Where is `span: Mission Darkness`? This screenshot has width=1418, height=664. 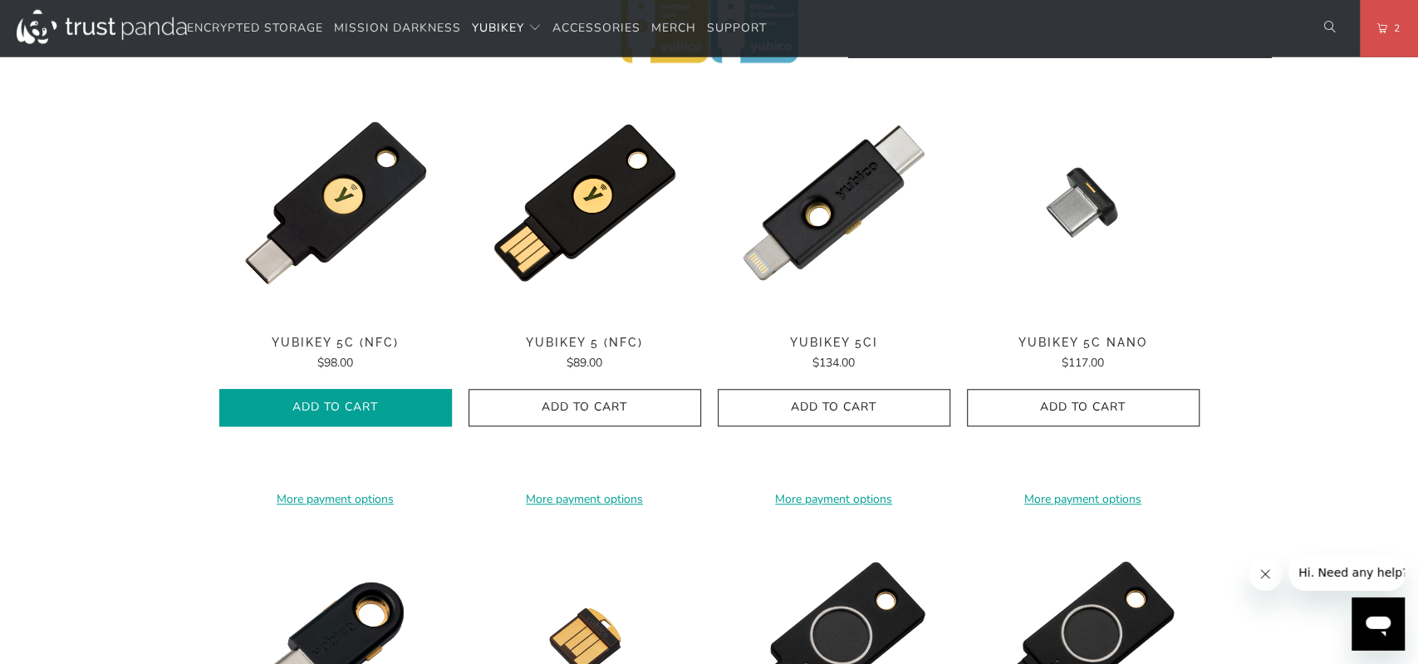 span: Mission Darkness is located at coordinates (397, 27).